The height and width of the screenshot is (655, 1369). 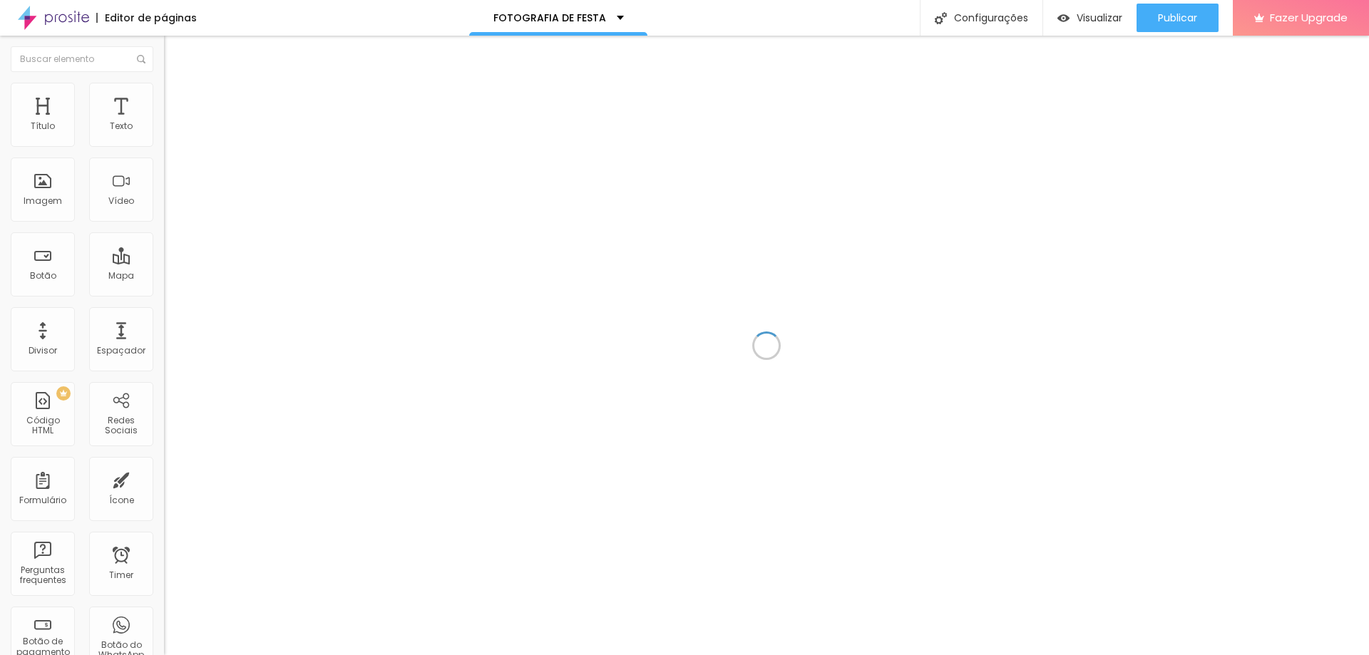 I want to click on span: Publicar, so click(x=1177, y=18).